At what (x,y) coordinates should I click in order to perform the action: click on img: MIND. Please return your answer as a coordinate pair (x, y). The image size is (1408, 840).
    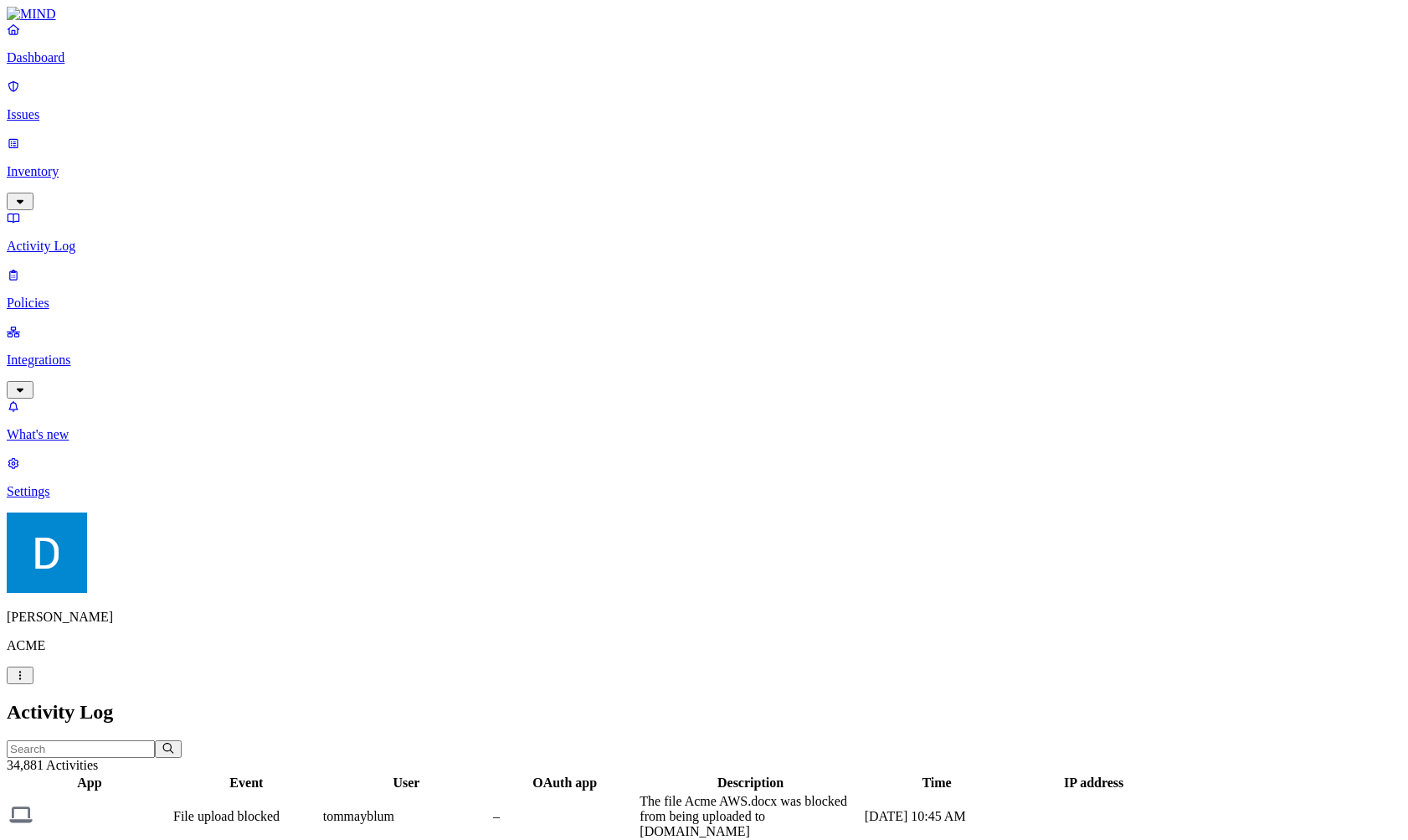
    Looking at the image, I should click on (31, 14).